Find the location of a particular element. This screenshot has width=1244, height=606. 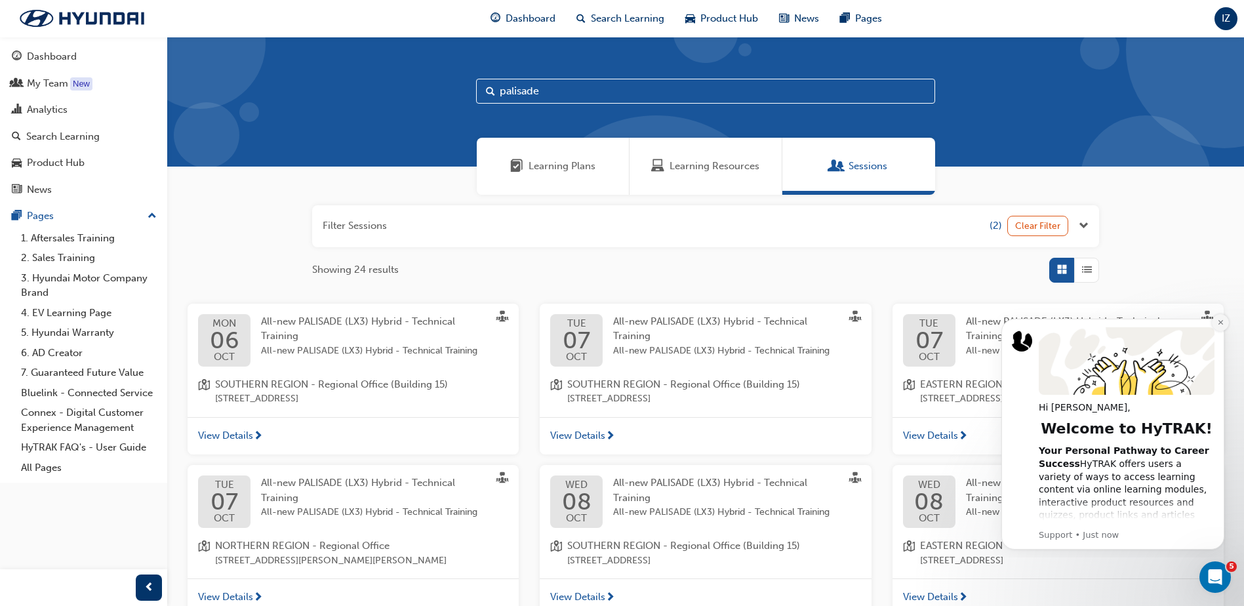

button: Open the filter is located at coordinates (1083, 226).